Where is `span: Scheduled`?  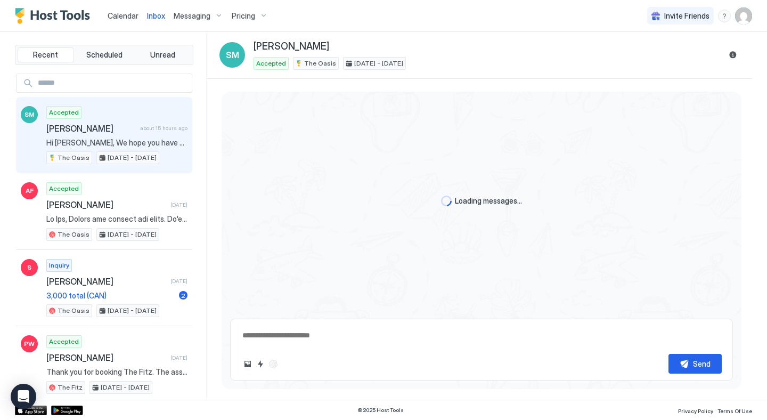 span: Scheduled is located at coordinates (104, 55).